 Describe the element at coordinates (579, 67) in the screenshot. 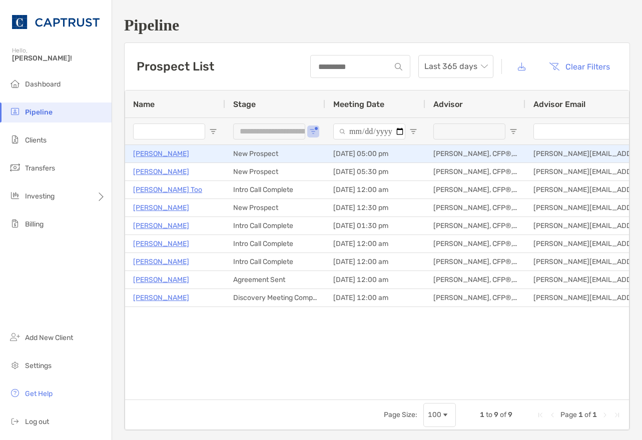

I see `button: Clear Filters` at that location.